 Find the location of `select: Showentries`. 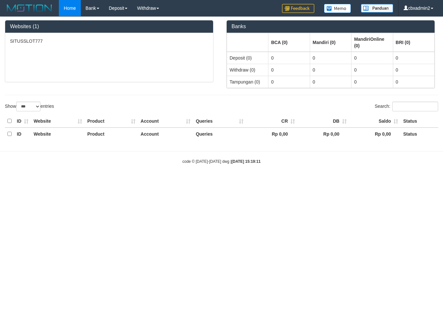

select: Showentries is located at coordinates (28, 106).